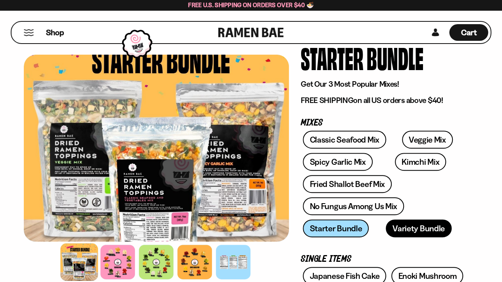 The height and width of the screenshot is (282, 502). What do you see at coordinates (418, 228) in the screenshot?
I see `a: Variety Bundle` at bounding box center [418, 228].